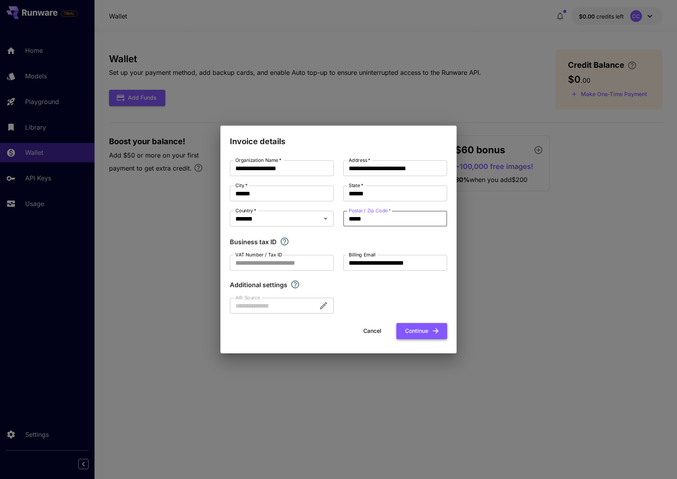 The width and height of the screenshot is (677, 479). What do you see at coordinates (241, 185) in the screenshot?
I see `label: City` at bounding box center [241, 185].